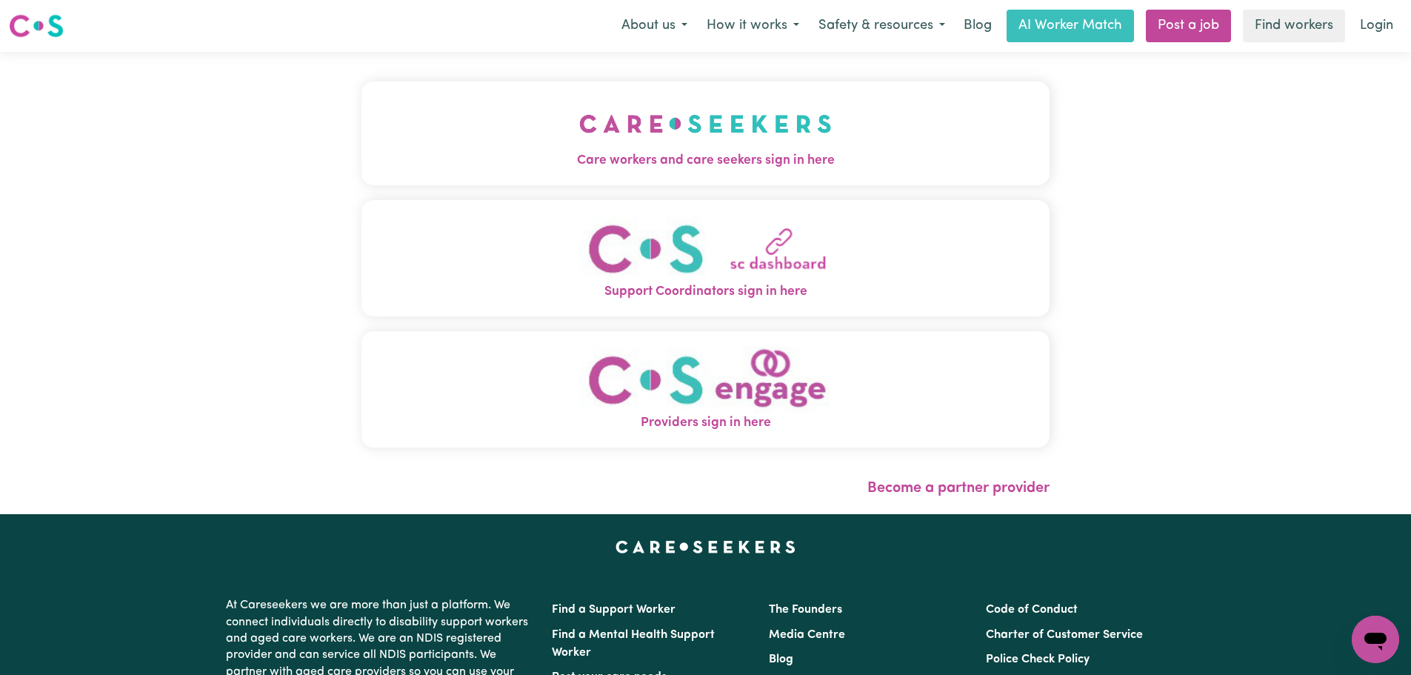 This screenshot has height=675, width=1411. What do you see at coordinates (1188, 26) in the screenshot?
I see `a: Post a job` at bounding box center [1188, 26].